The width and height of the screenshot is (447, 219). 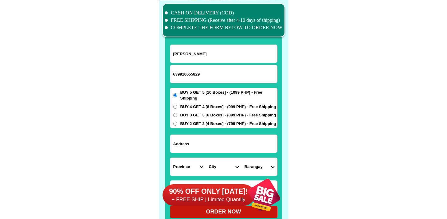 I want to click on input: Input address, so click(x=224, y=144).